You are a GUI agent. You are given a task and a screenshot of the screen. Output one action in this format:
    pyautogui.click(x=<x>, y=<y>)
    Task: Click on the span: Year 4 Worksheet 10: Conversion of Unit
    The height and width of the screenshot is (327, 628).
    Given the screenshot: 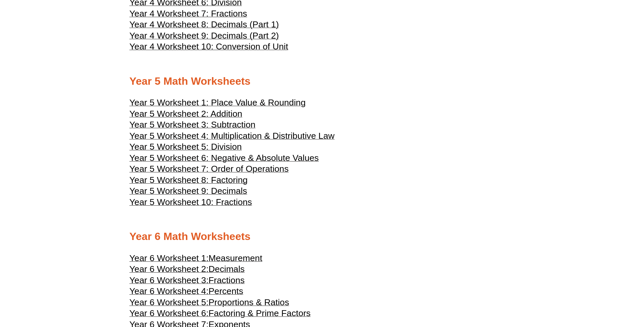 What is the action you would take?
    pyautogui.click(x=209, y=46)
    